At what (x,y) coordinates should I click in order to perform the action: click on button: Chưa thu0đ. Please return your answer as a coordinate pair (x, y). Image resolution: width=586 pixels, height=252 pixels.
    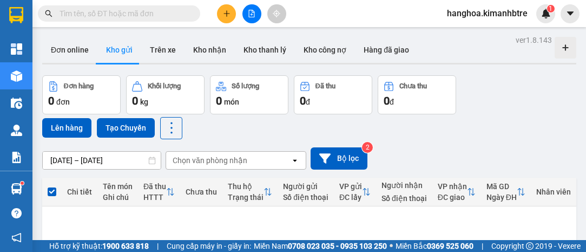
    Looking at the image, I should click on (417, 95).